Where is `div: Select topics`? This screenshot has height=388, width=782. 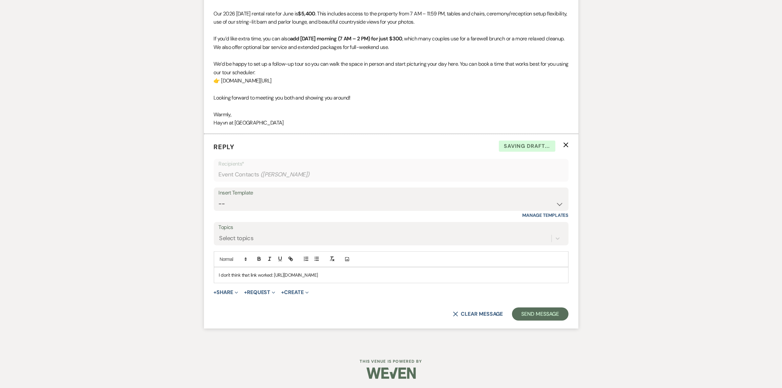 div: Select topics is located at coordinates (237, 238).